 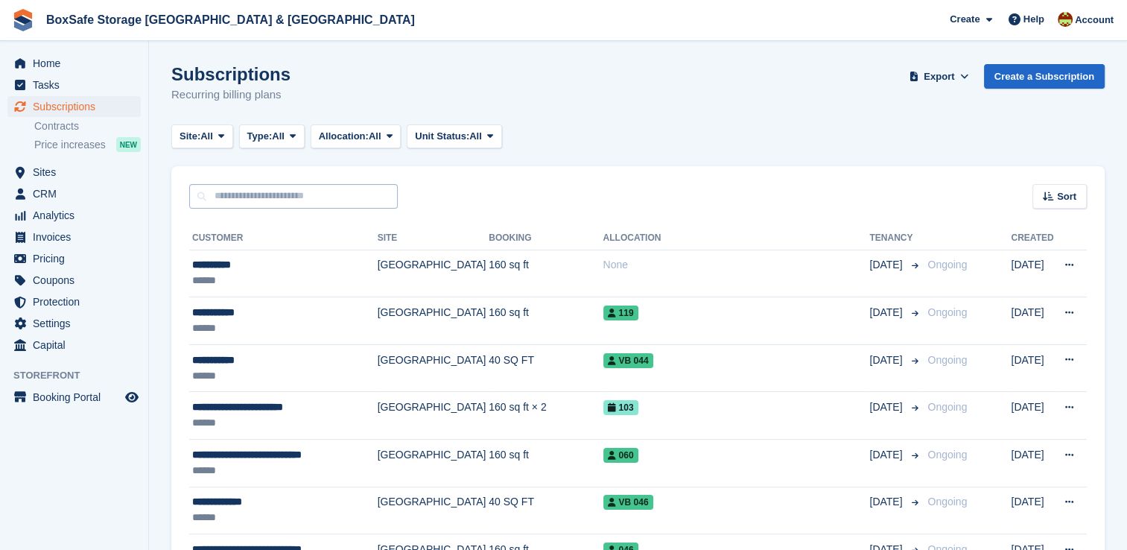 What do you see at coordinates (87, 144) in the screenshot?
I see `a: Price increases NEW` at bounding box center [87, 144].